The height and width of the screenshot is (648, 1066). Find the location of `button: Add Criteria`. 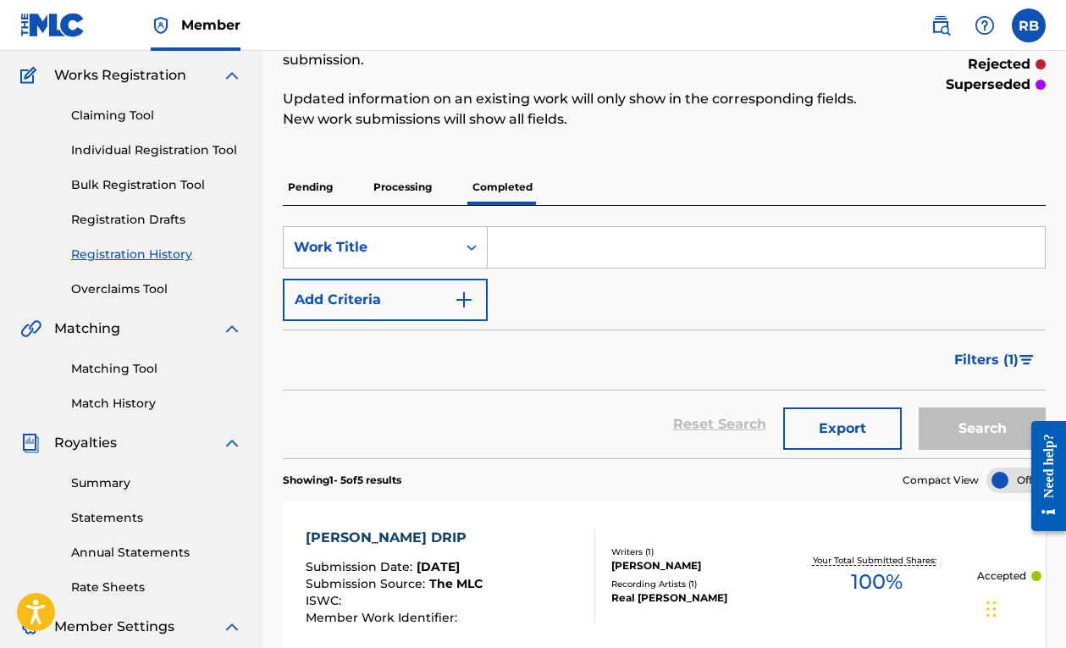

button: Add Criteria is located at coordinates (385, 300).